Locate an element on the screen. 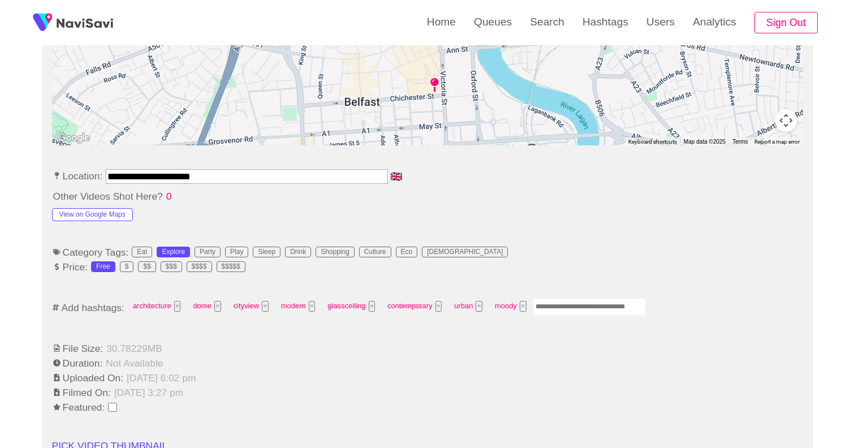 The width and height of the screenshot is (855, 448). input: Enter tag here and press return is located at coordinates (589, 306).